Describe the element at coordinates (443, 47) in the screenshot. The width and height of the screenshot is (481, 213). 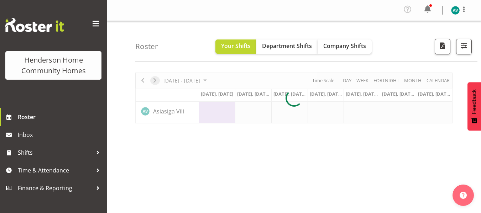
I see `button: Download a PDF of the roster according to the set date range.` at that location.